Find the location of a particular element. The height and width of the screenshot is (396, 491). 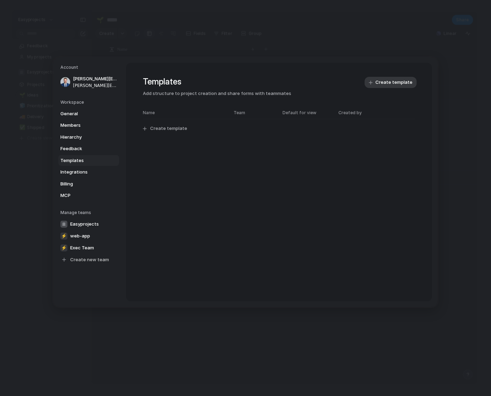

a: Billing is located at coordinates (89, 184).